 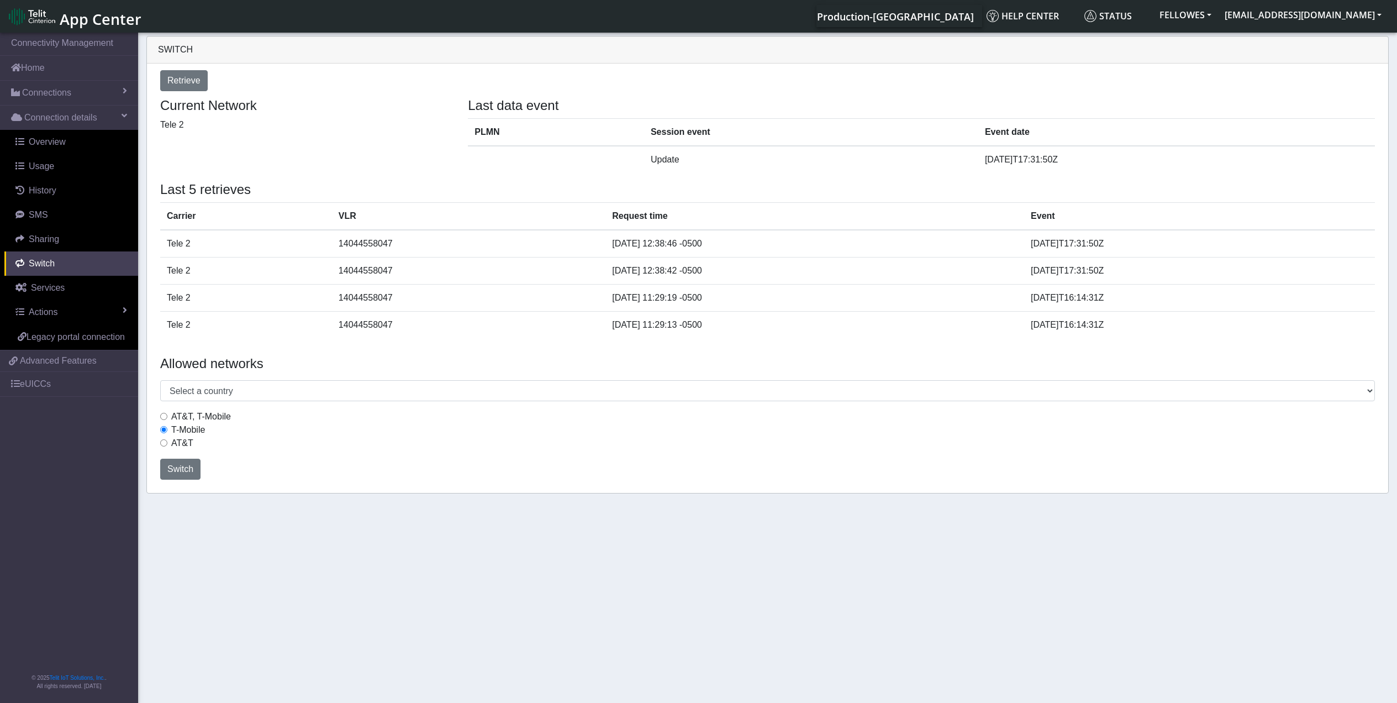 I want to click on span: Connection details, so click(x=61, y=118).